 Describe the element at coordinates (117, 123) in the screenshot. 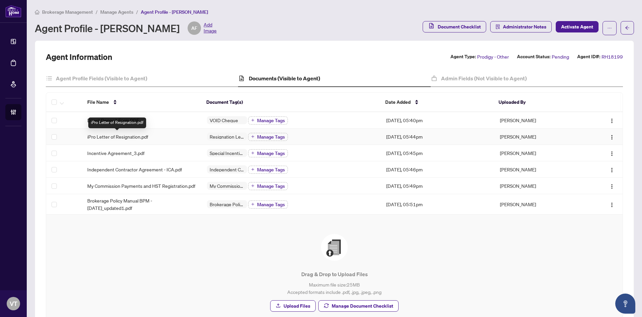

I see `div: iPro Letter of Resignation.pdf` at that location.